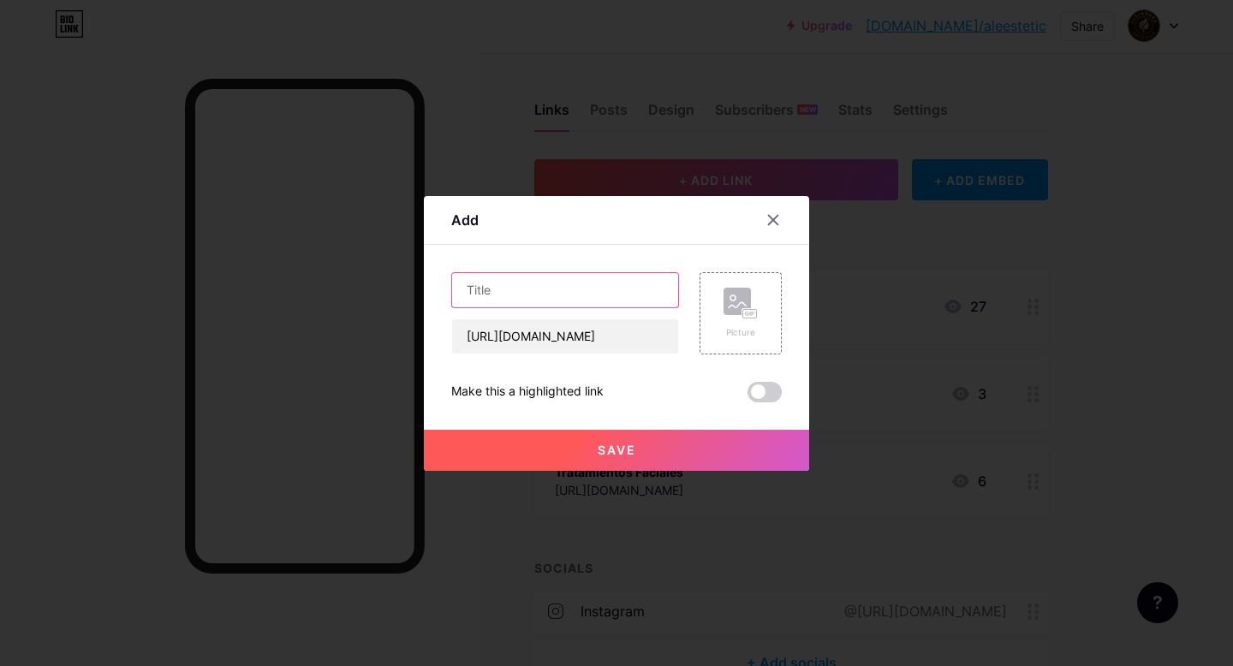 The width and height of the screenshot is (1233, 666). Describe the element at coordinates (527, 392) in the screenshot. I see `div: Make this a highlighted link` at that location.